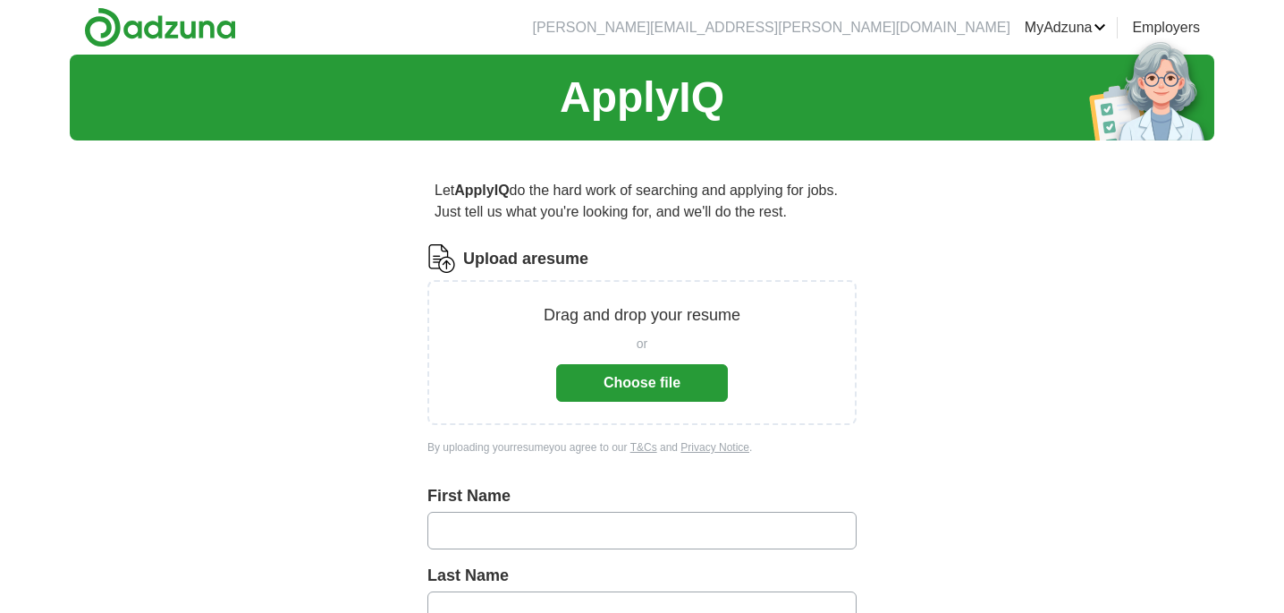 The width and height of the screenshot is (1284, 613). I want to click on a: Privacy Notice, so click(715, 447).